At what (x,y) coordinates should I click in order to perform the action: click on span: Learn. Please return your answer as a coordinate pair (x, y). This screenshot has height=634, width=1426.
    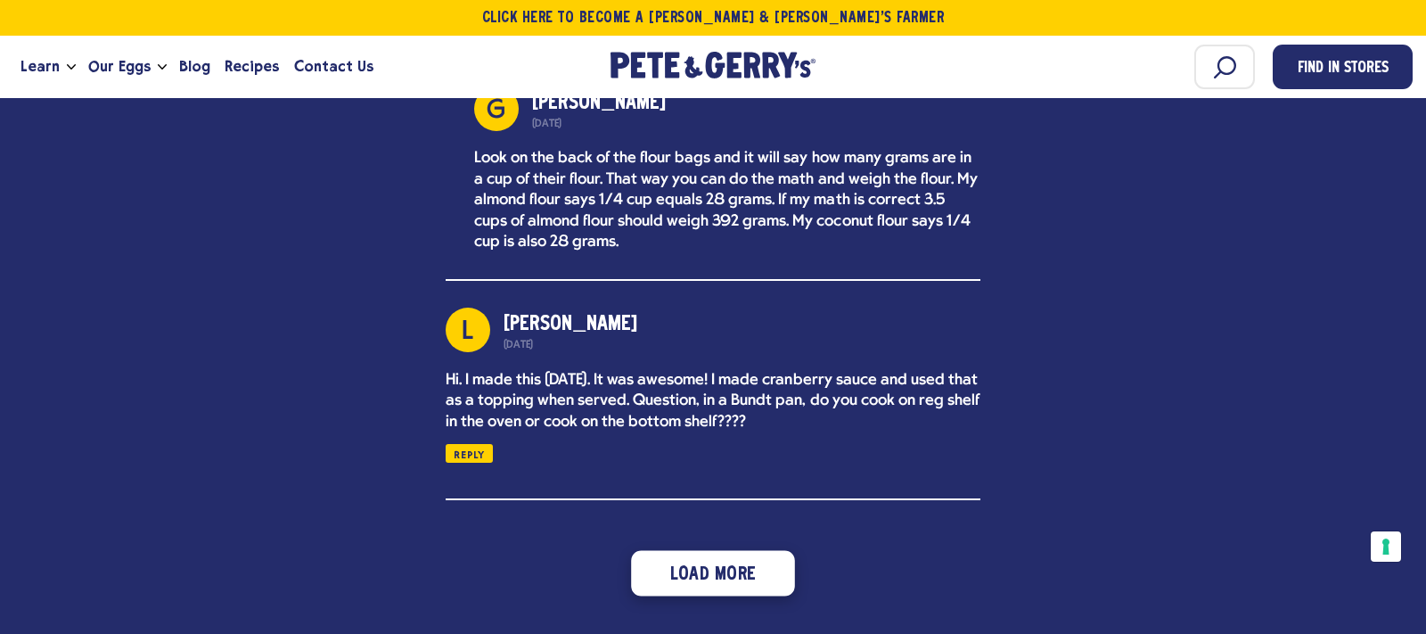
    Looking at the image, I should click on (40, 66).